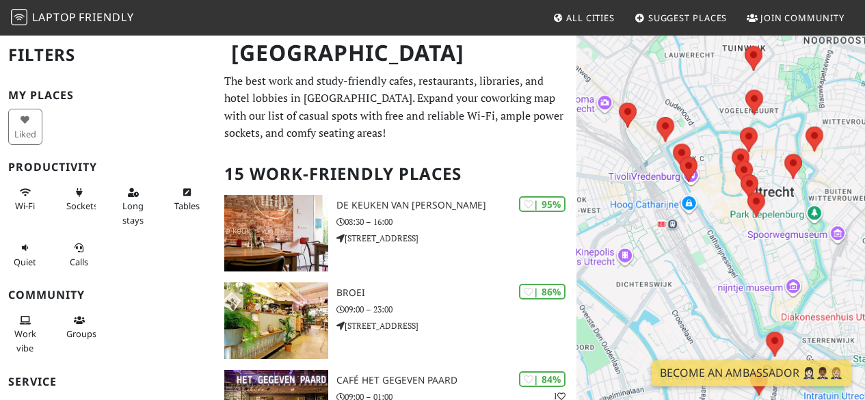 The height and width of the screenshot is (400, 865). What do you see at coordinates (795, 18) in the screenshot?
I see `a: Join Community` at bounding box center [795, 18].